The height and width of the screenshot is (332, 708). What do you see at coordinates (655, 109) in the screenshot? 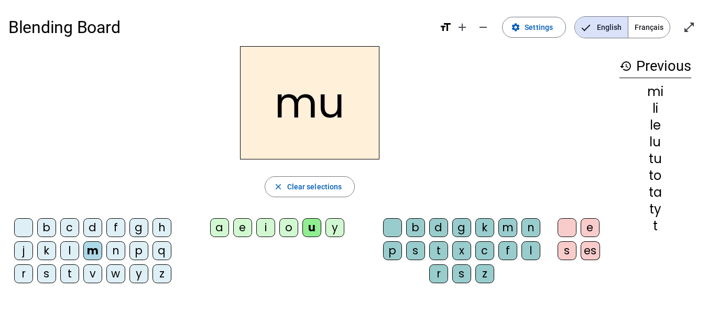
I see `div: li` at bounding box center [655, 109].